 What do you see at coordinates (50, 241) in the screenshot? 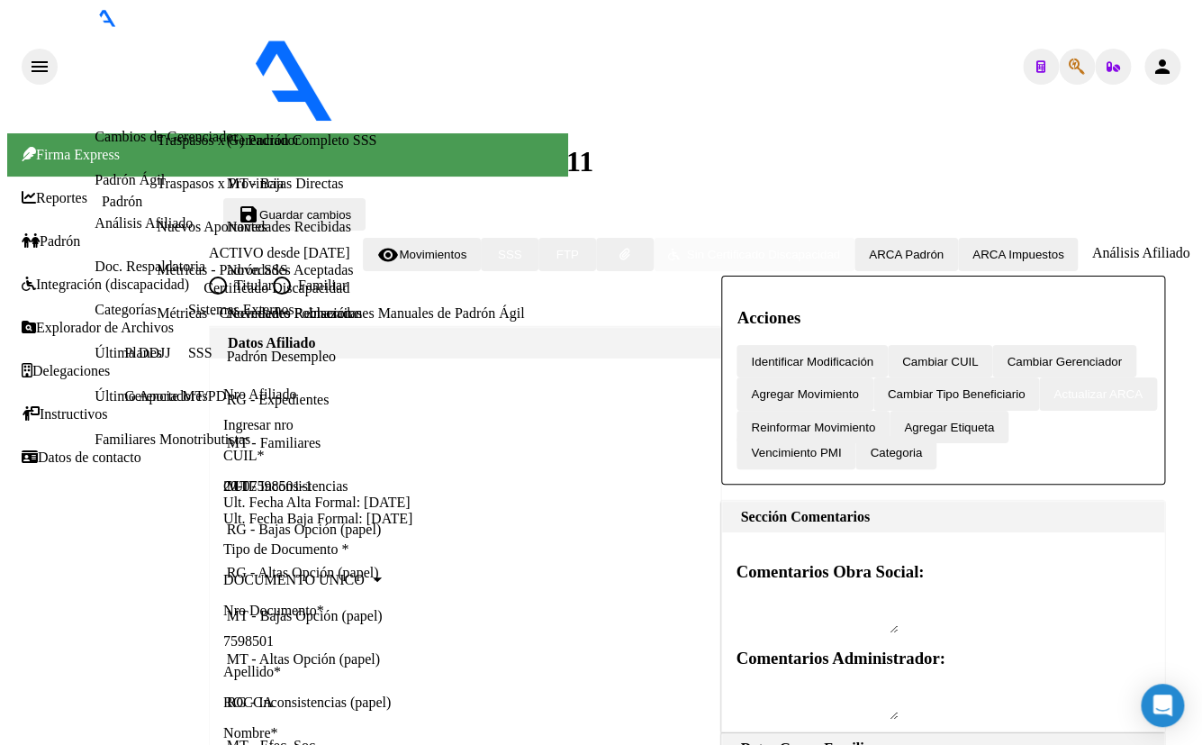
I see `a: Padrón` at bounding box center [50, 241].